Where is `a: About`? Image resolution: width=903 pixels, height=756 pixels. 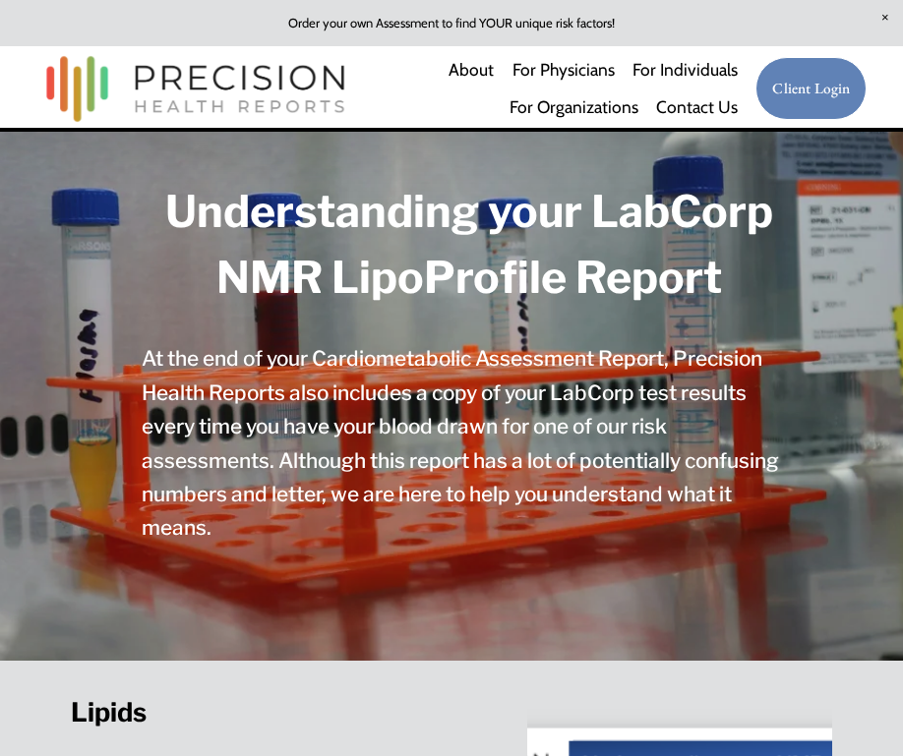 a: About is located at coordinates (471, 70).